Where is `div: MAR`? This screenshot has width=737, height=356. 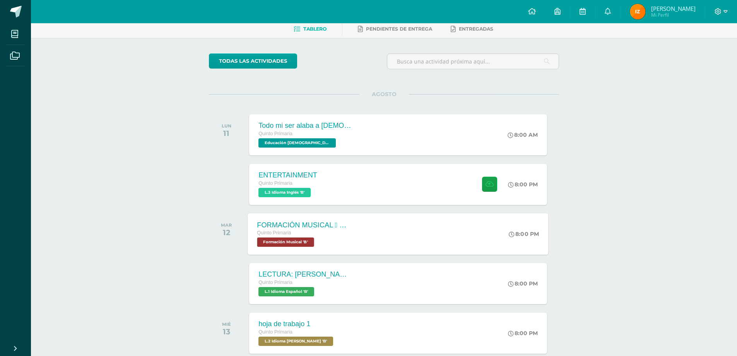
div: MAR is located at coordinates (226, 225).